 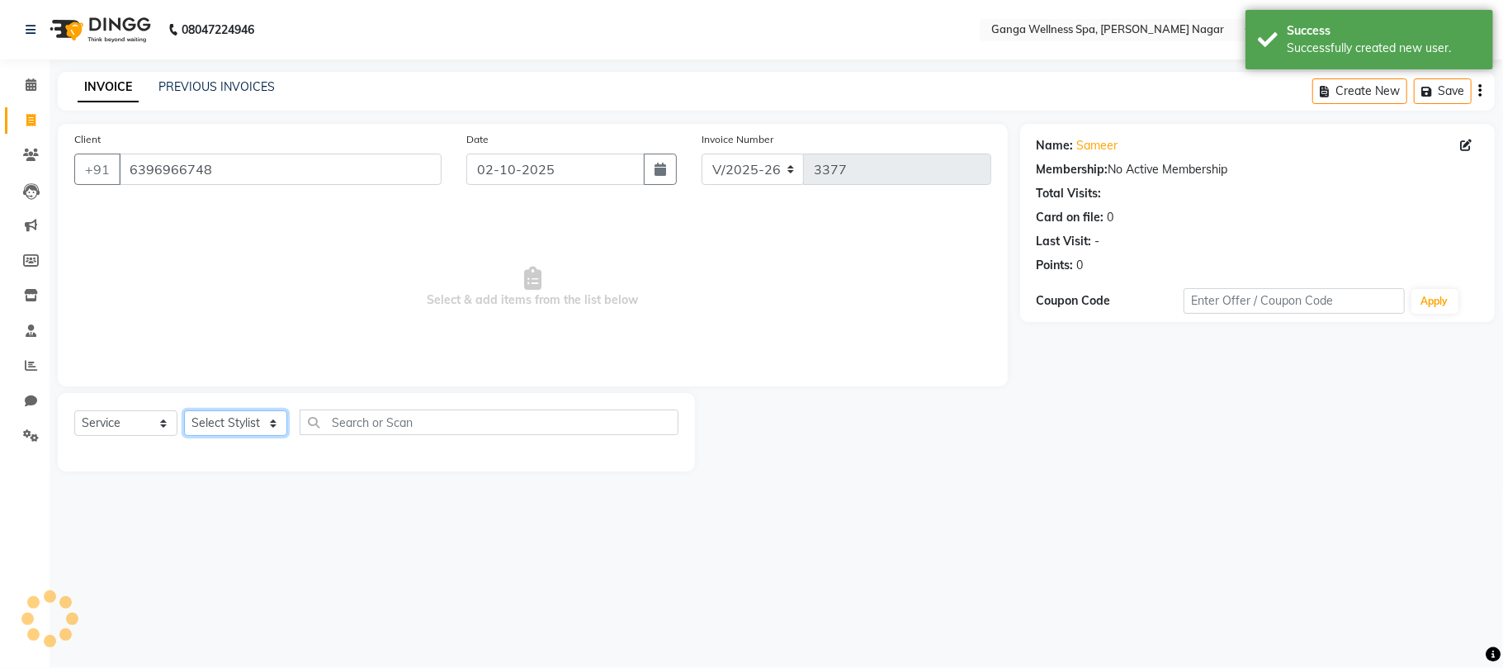 I want to click on img: logo, so click(x=98, y=30).